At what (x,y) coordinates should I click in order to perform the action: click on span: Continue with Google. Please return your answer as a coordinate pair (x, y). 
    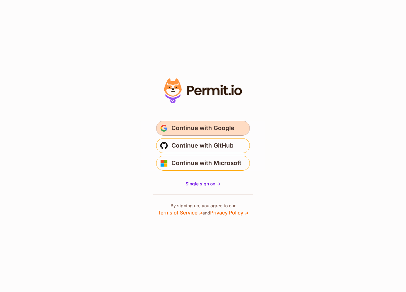
    Looking at the image, I should click on (203, 128).